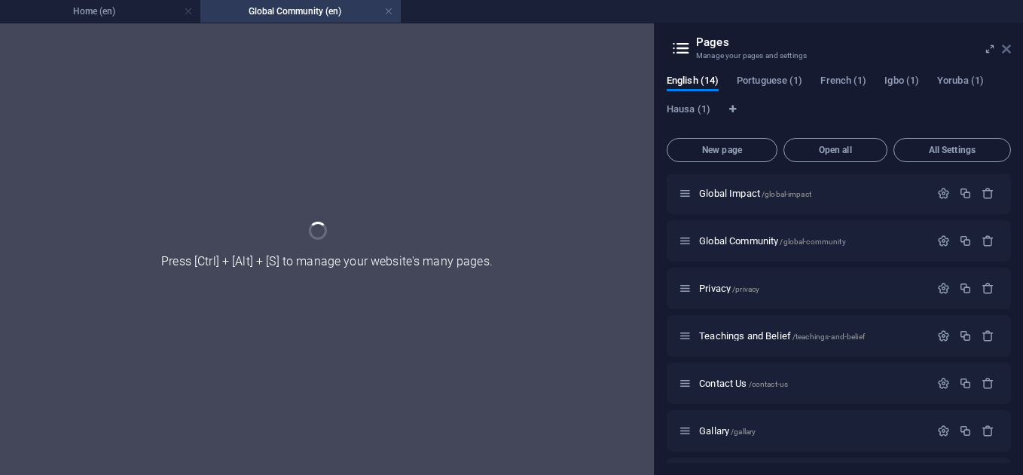 This screenshot has height=475, width=1023. I want to click on h2: Pages, so click(853, 42).